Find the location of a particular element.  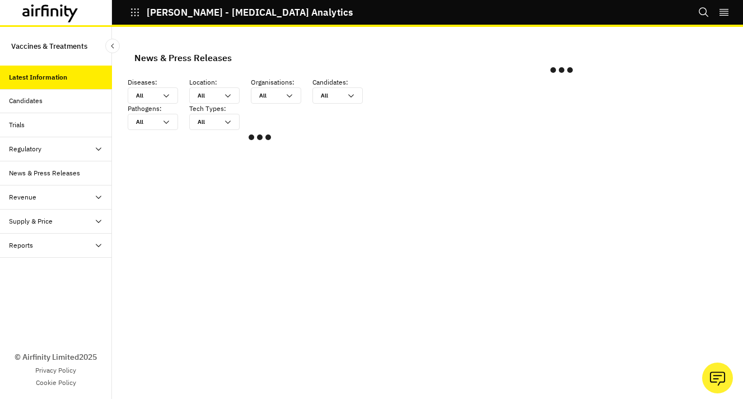

div: Candidates is located at coordinates (26, 101).